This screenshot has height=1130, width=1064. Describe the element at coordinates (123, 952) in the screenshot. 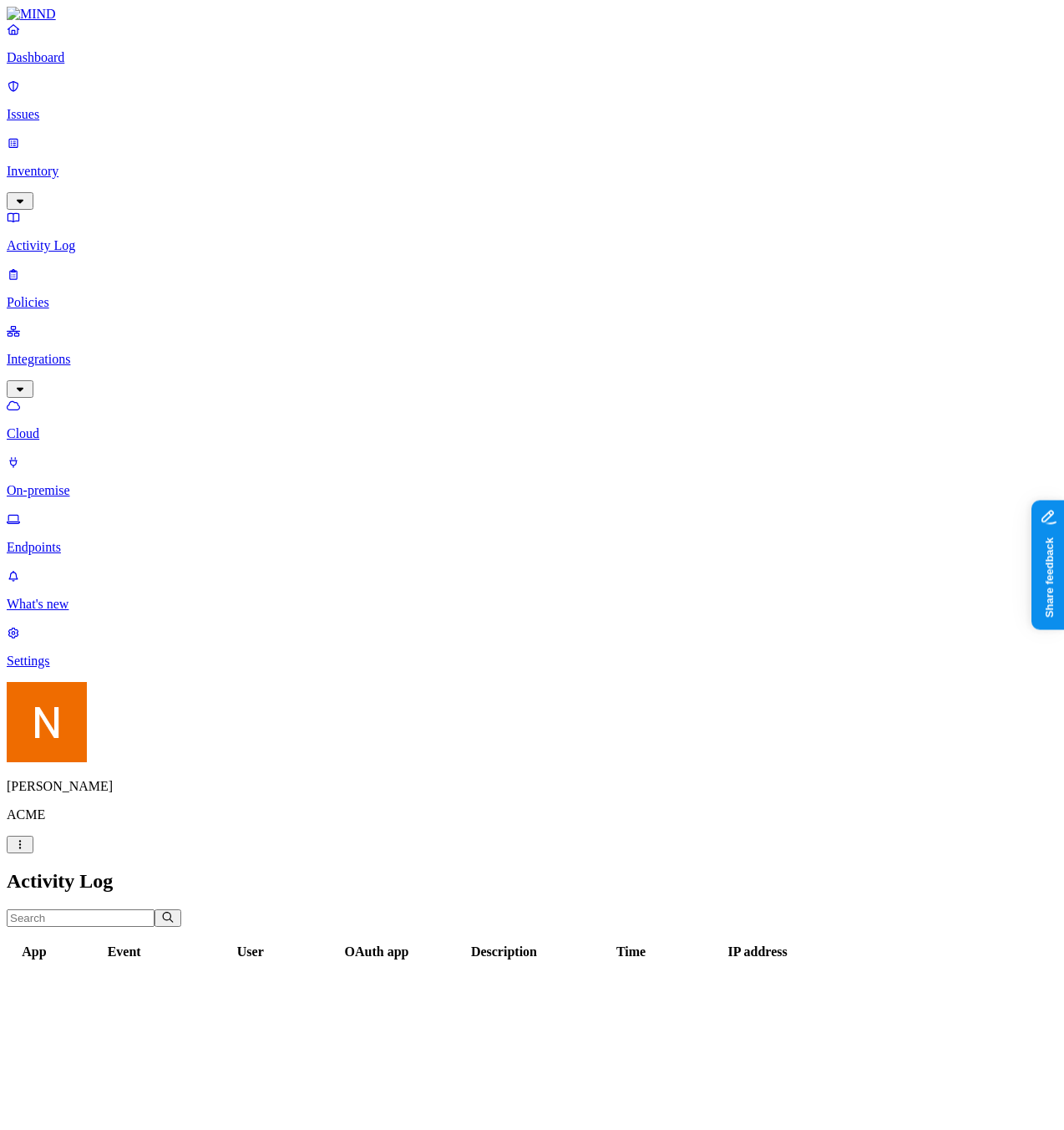

I see `div: Event` at that location.